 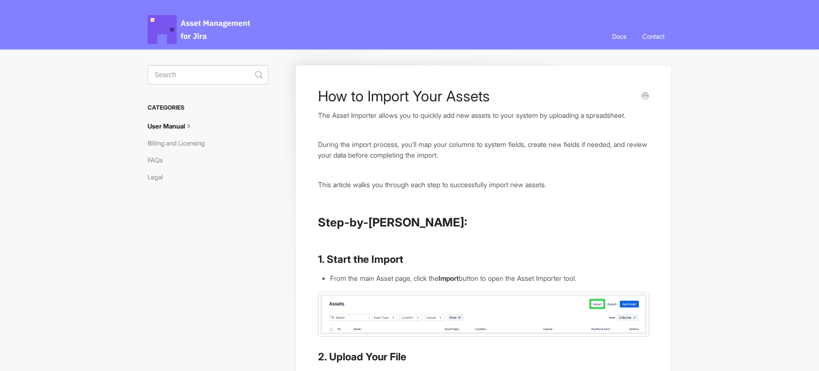 I want to click on a: Print this Article, so click(x=645, y=97).